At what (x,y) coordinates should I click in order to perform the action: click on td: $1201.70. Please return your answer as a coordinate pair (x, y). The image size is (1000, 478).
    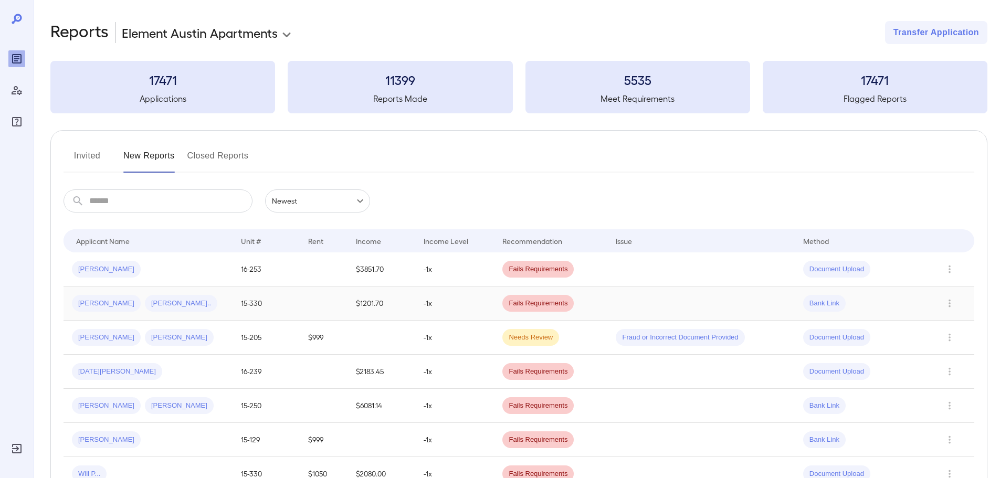
    Looking at the image, I should click on (381, 303).